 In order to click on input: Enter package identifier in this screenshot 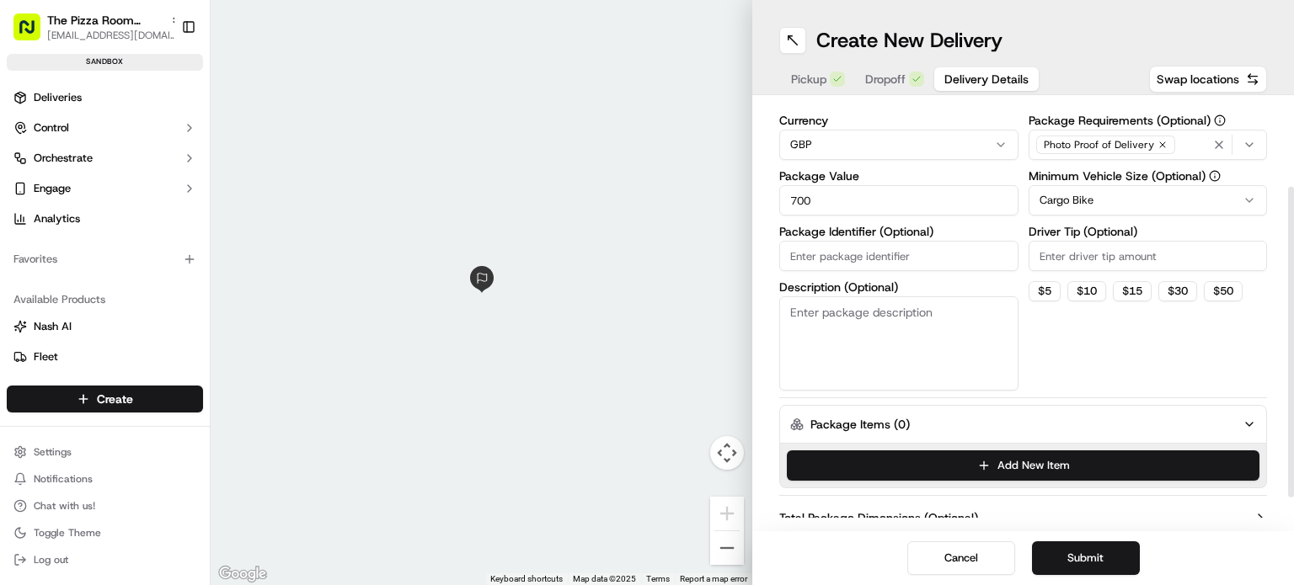, I will do `click(899, 256)`.